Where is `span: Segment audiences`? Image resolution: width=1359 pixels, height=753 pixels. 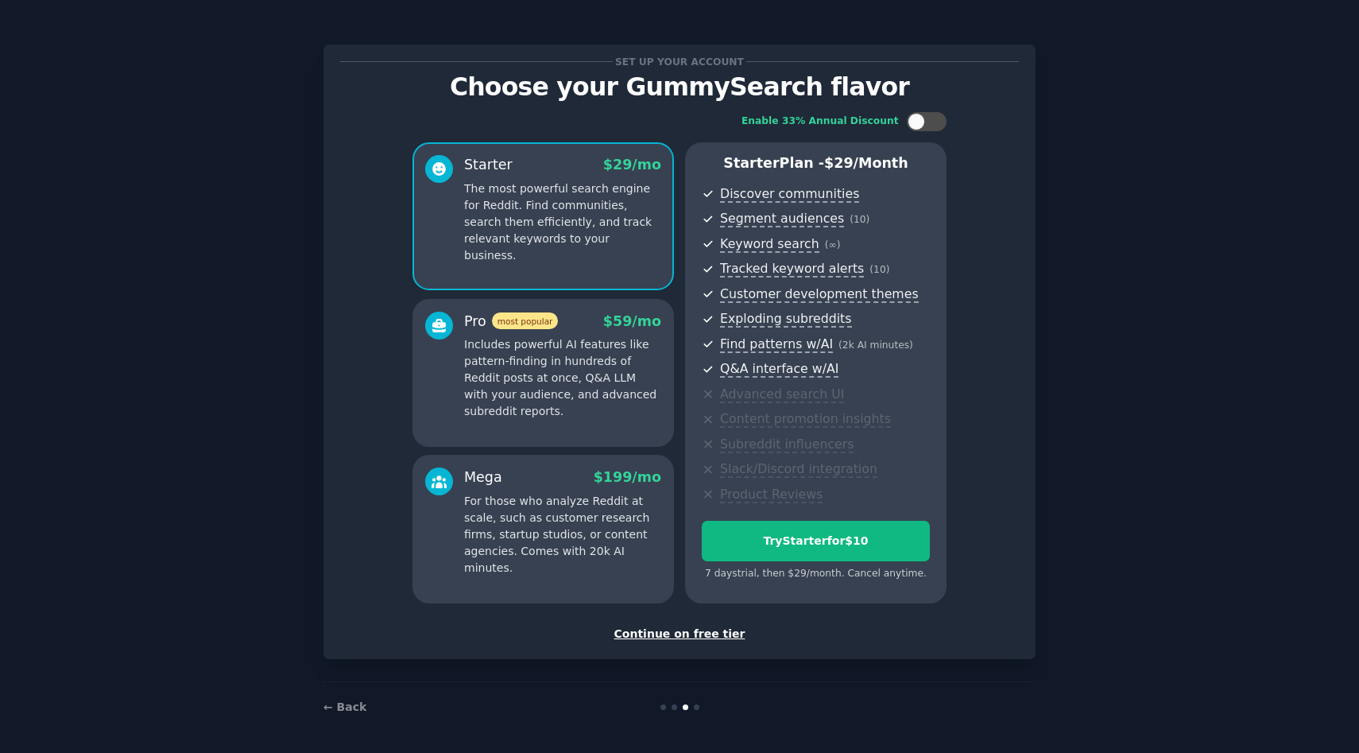
span: Segment audiences is located at coordinates (782, 219).